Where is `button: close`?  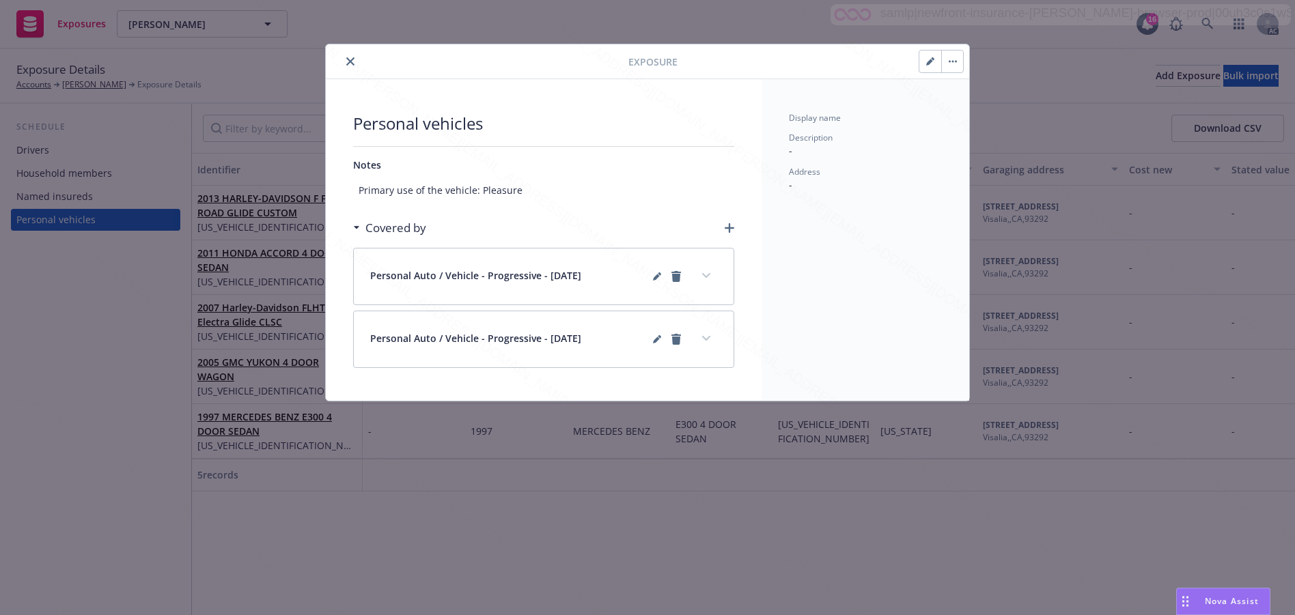
button: close is located at coordinates (350, 61).